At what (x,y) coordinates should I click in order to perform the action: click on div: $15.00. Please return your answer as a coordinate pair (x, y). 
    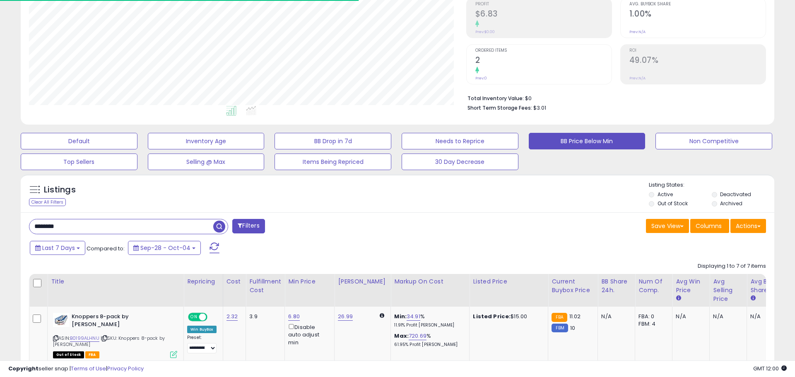
    Looking at the image, I should click on (507, 317).